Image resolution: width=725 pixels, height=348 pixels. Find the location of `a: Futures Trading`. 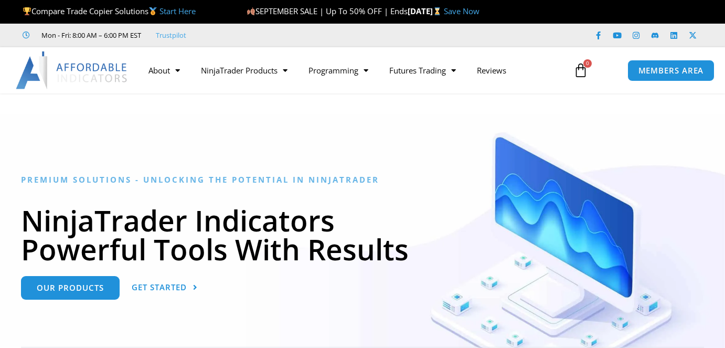

a: Futures Trading is located at coordinates (422, 70).